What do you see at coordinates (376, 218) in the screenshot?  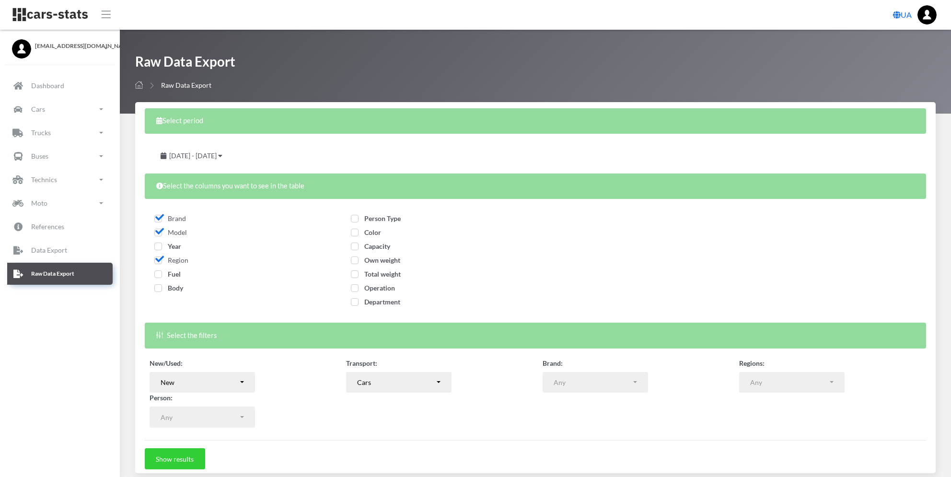 I see `span: Person Type` at bounding box center [376, 218].